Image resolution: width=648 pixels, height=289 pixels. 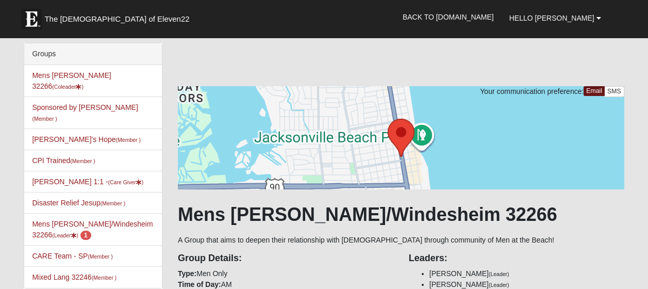 I want to click on small: (Leader ), so click(x=65, y=235).